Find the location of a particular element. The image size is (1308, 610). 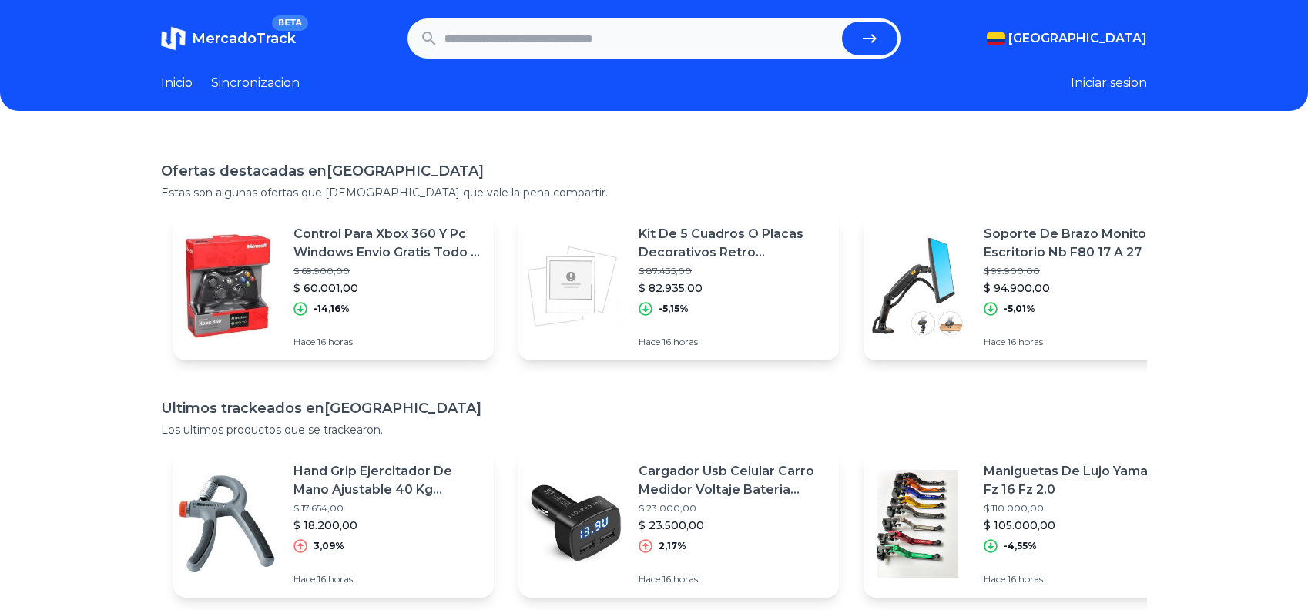

p: Cargador Usb Celular Carro Medidor Voltaje Bateria Vehicular is located at coordinates (733, 481).